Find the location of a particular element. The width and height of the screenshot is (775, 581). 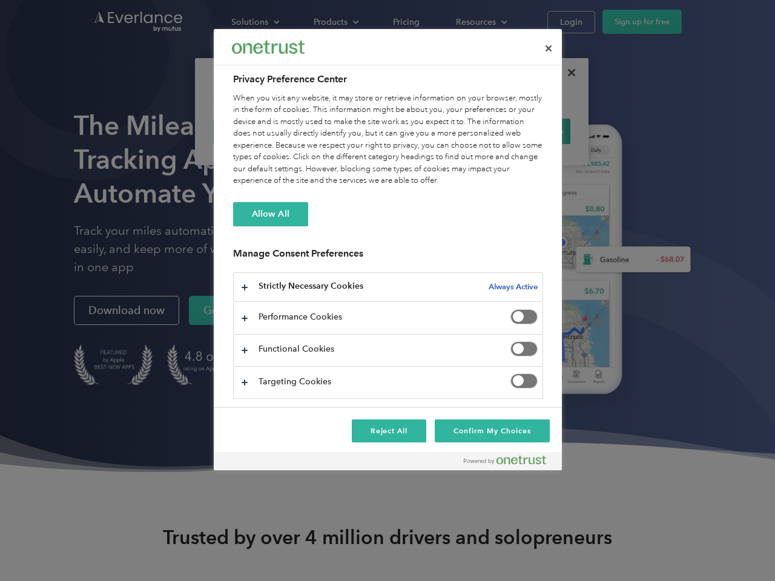

h3: Manage Consent Preferences is located at coordinates (388, 257).